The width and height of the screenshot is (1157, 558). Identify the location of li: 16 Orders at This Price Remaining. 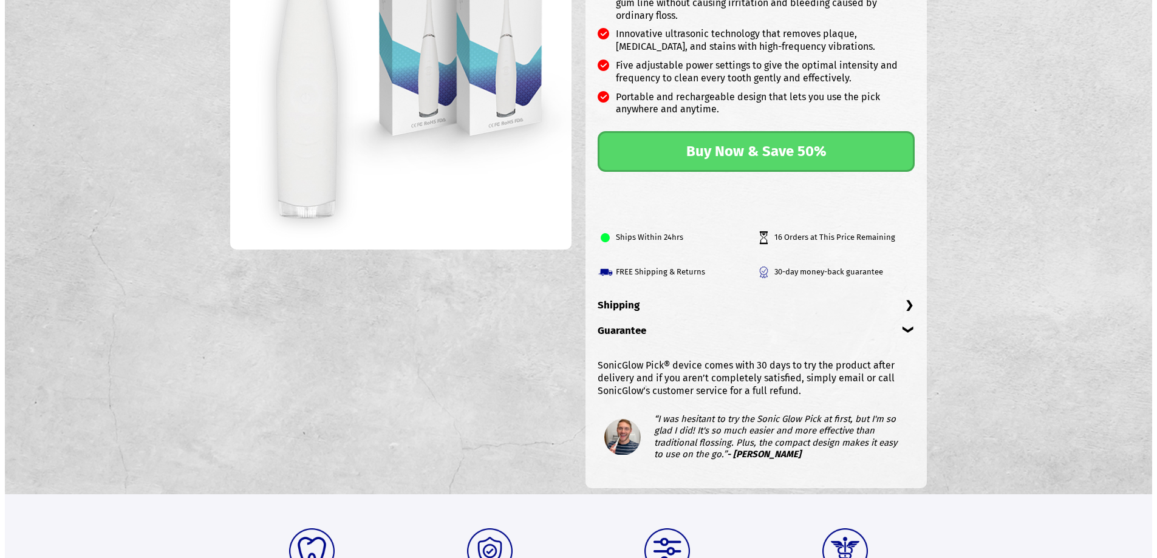
(835, 238).